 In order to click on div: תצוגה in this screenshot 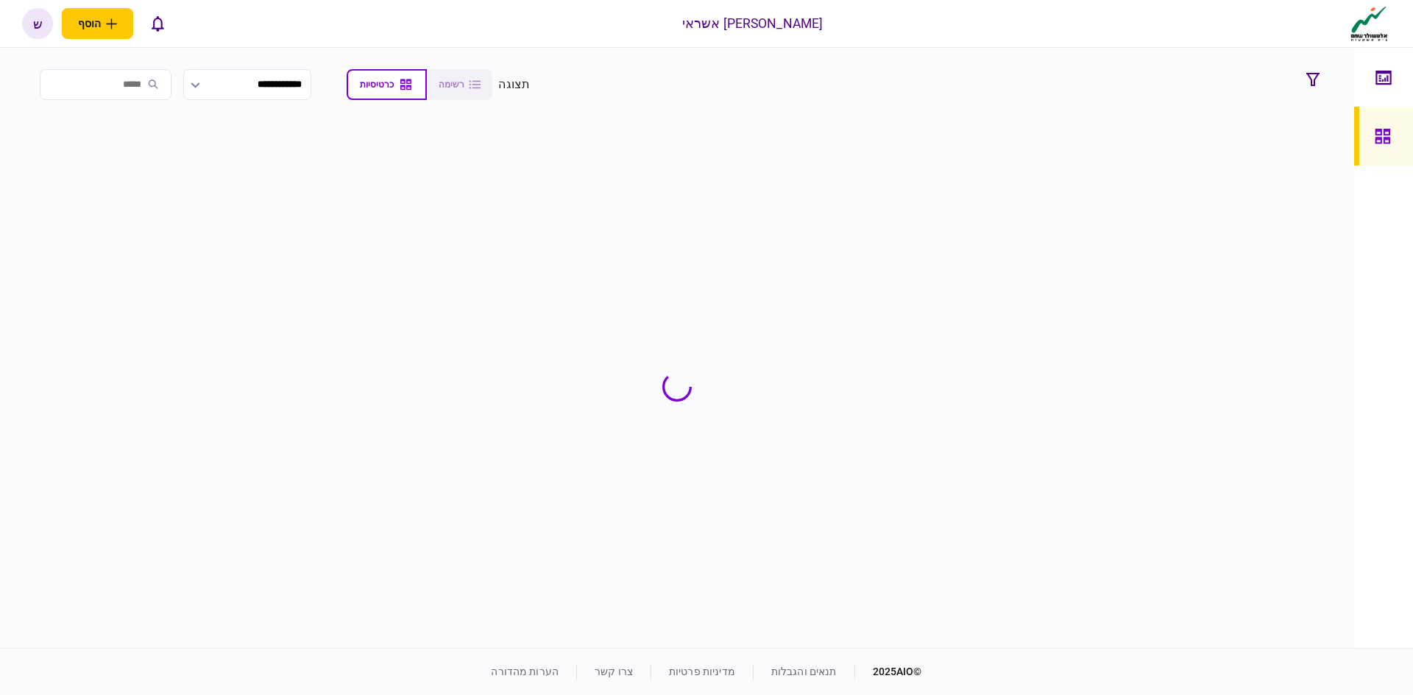, I will do `click(514, 85)`.